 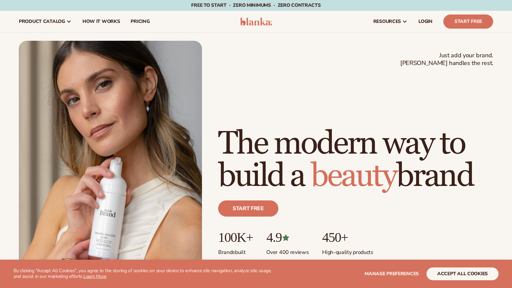 What do you see at coordinates (355, 160) in the screenshot?
I see `h1: The modern way to build a brand` at bounding box center [355, 160].